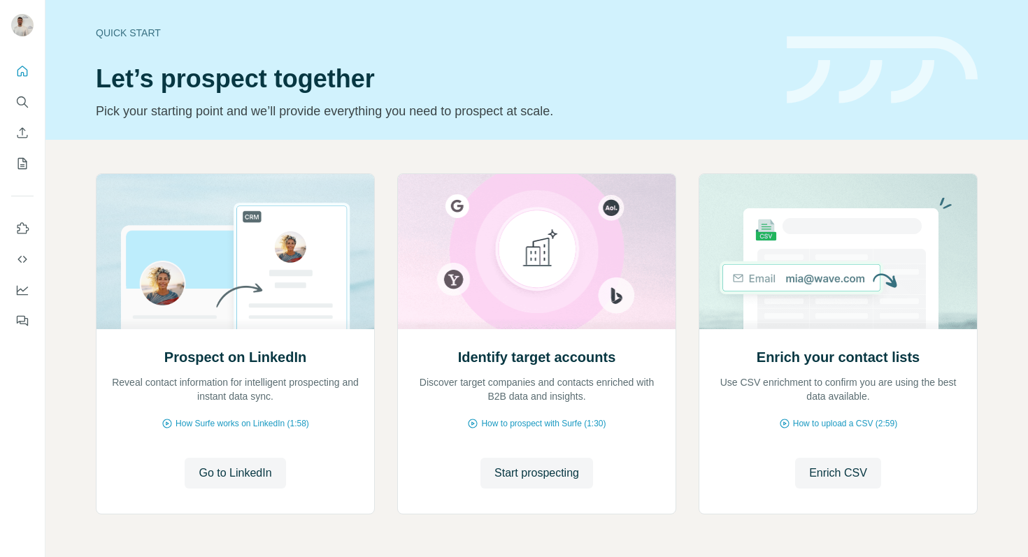 The image size is (1028, 557). What do you see at coordinates (22, 259) in the screenshot?
I see `button: Use Surfe API` at bounding box center [22, 259].